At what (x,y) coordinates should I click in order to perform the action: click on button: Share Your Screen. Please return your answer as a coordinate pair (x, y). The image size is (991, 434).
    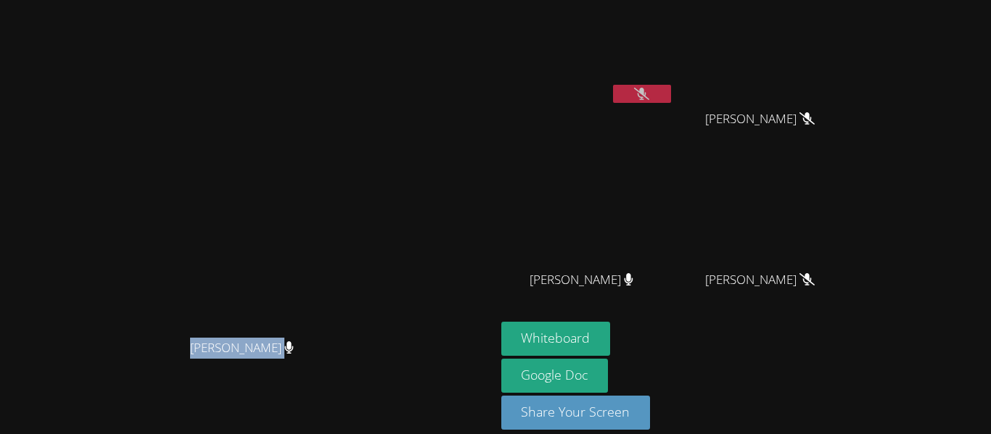
    Looking at the image, I should click on (576, 413).